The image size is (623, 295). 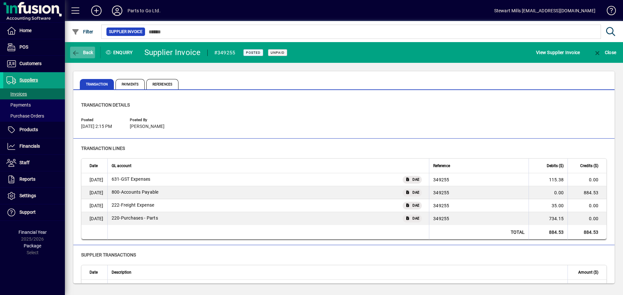 What do you see at coordinates (604, 53) in the screenshot?
I see `app-page-header-button: Close enquiry` at bounding box center [604, 53].